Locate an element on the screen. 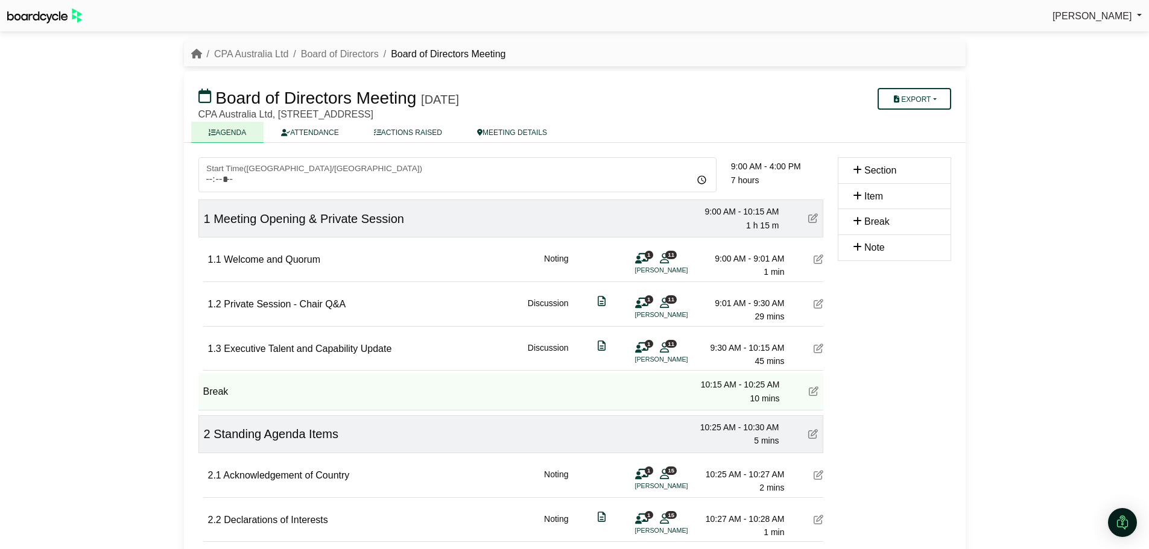 This screenshot has height=549, width=1149. span: Meeting Opening & Private Session is located at coordinates (309, 219).